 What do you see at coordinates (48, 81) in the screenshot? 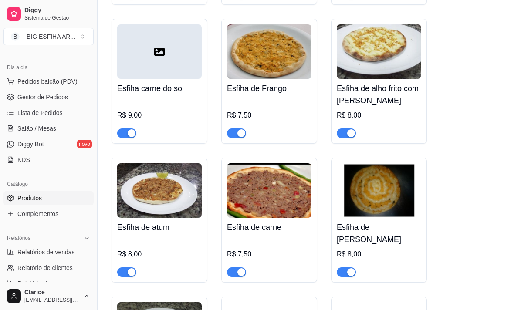
I see `span: Pedidos balcão (PDV)` at bounding box center [48, 81].